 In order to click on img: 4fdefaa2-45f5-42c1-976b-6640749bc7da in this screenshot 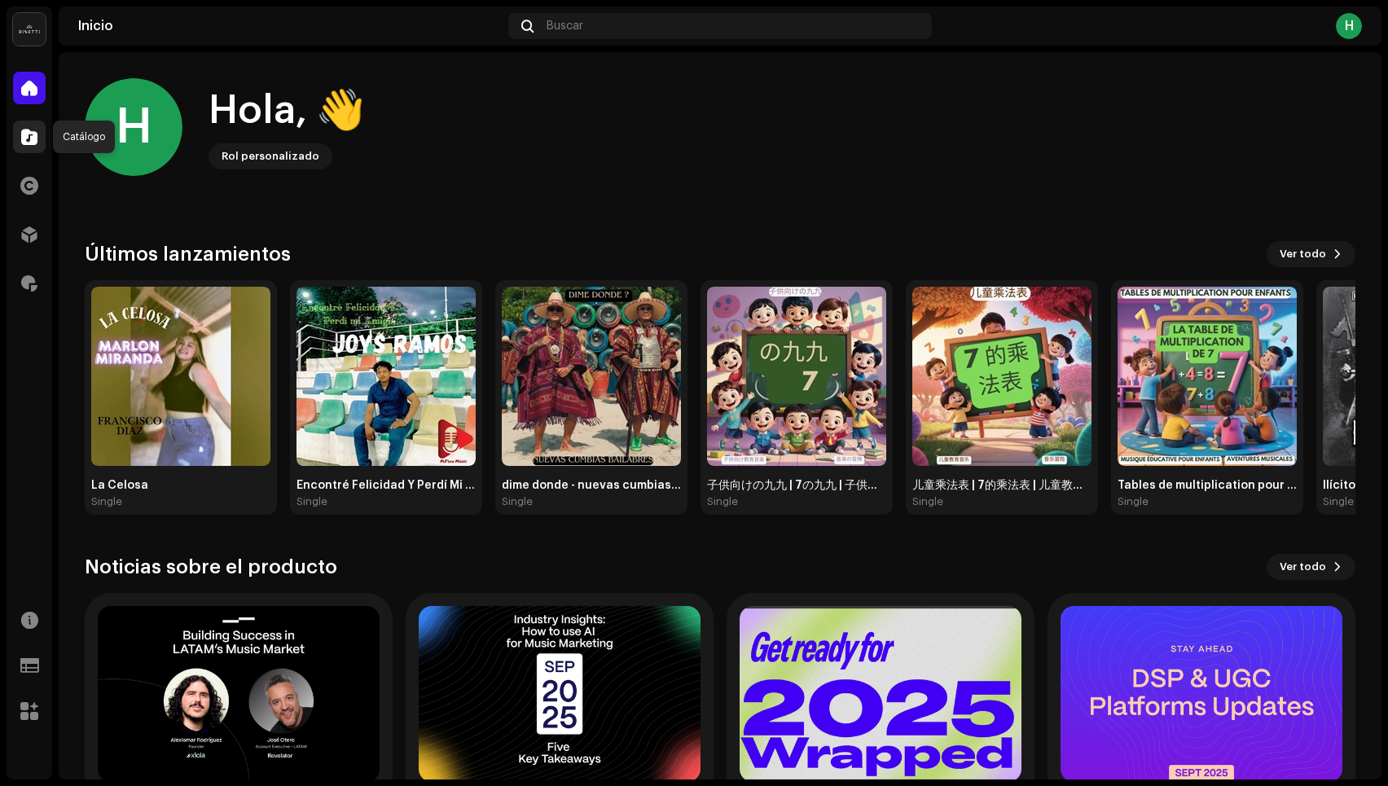, I will do `click(386, 376)`.